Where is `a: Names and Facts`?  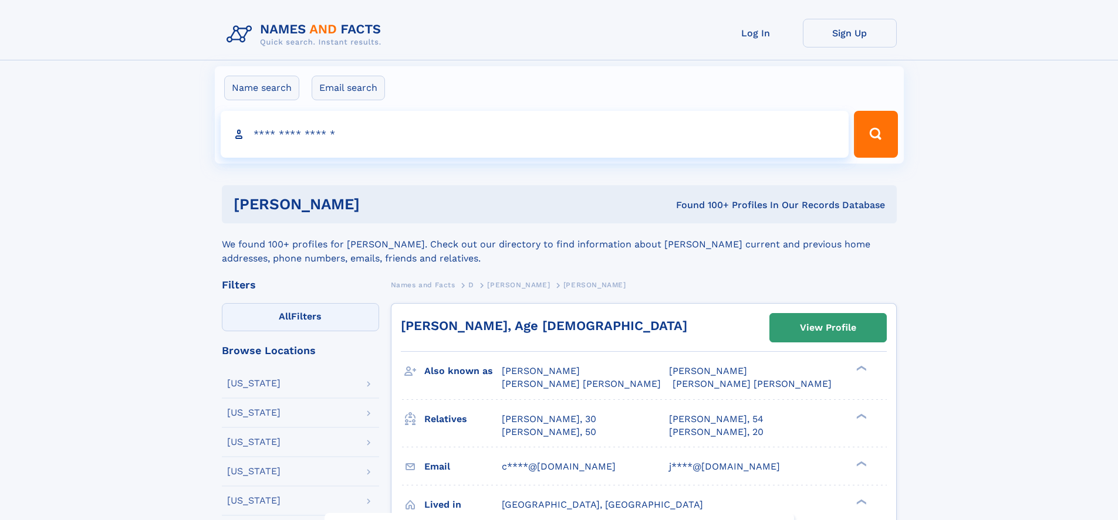 a: Names and Facts is located at coordinates (423, 285).